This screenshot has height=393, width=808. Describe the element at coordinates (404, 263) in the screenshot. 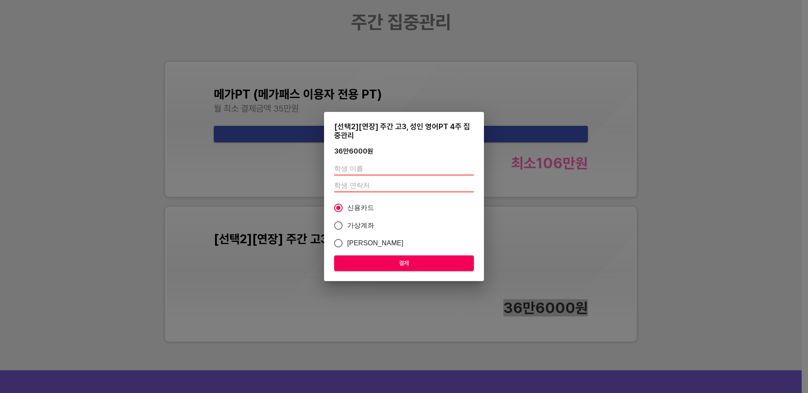

I see `button: 결제` at that location.